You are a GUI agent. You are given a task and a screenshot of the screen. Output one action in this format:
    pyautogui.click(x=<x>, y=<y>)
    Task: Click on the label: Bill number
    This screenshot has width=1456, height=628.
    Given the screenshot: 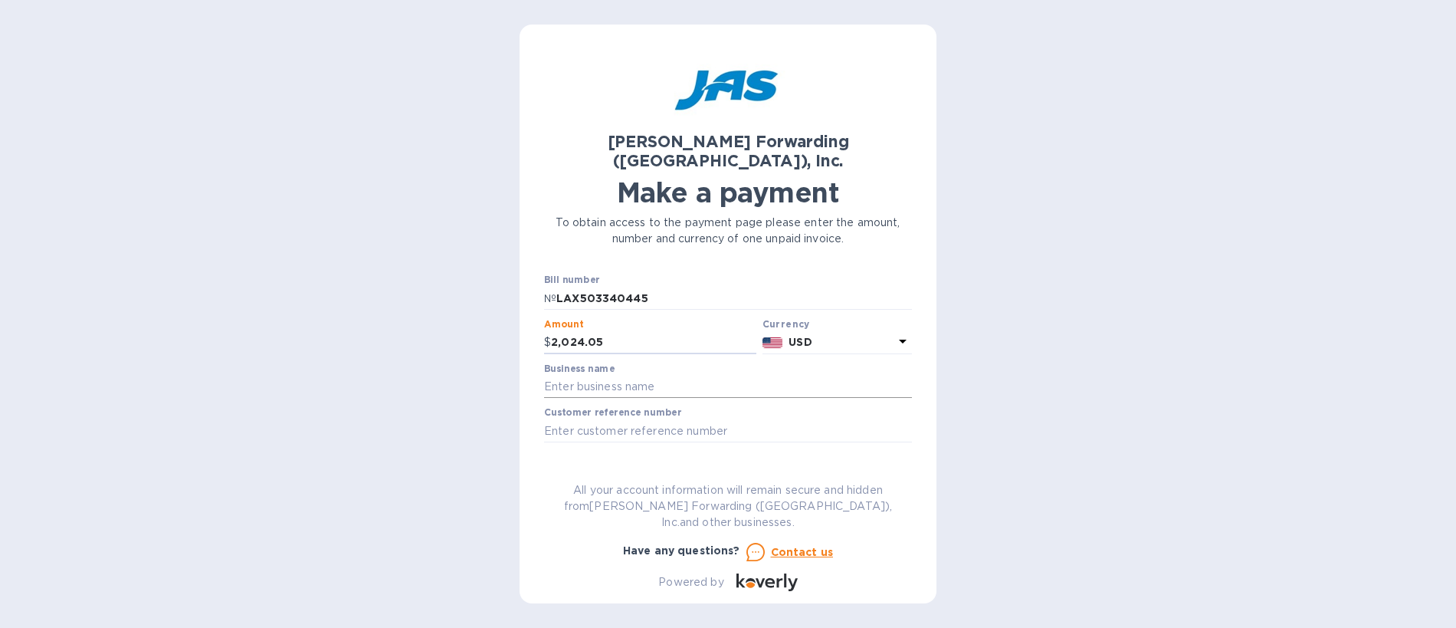 What is the action you would take?
    pyautogui.click(x=572, y=281)
    